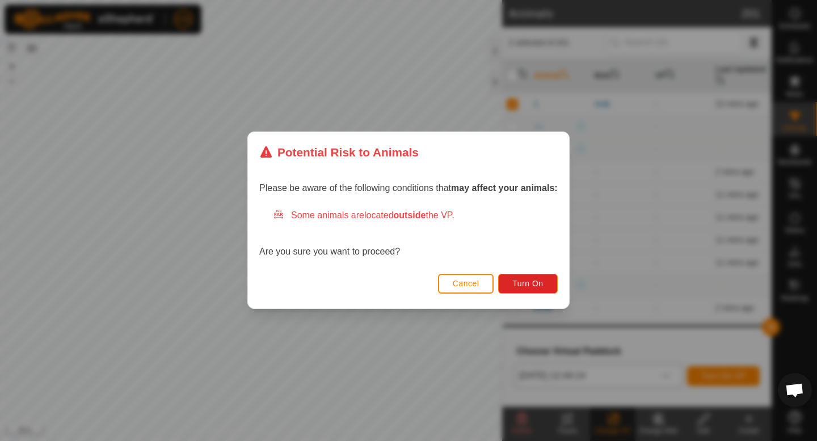 The height and width of the screenshot is (441, 817). What do you see at coordinates (409, 215) in the screenshot?
I see `span: located the VP.` at bounding box center [409, 215].